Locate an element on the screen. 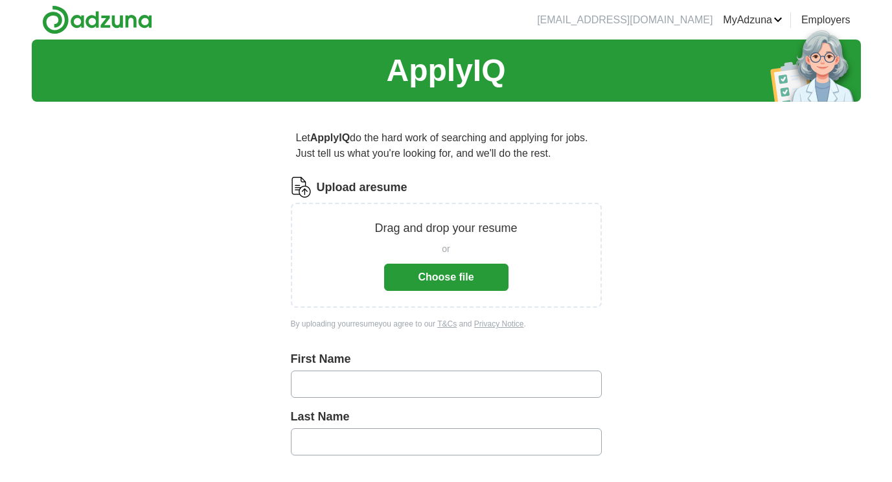 This screenshot has height=482, width=892. a: T&Cs is located at coordinates (447, 324).